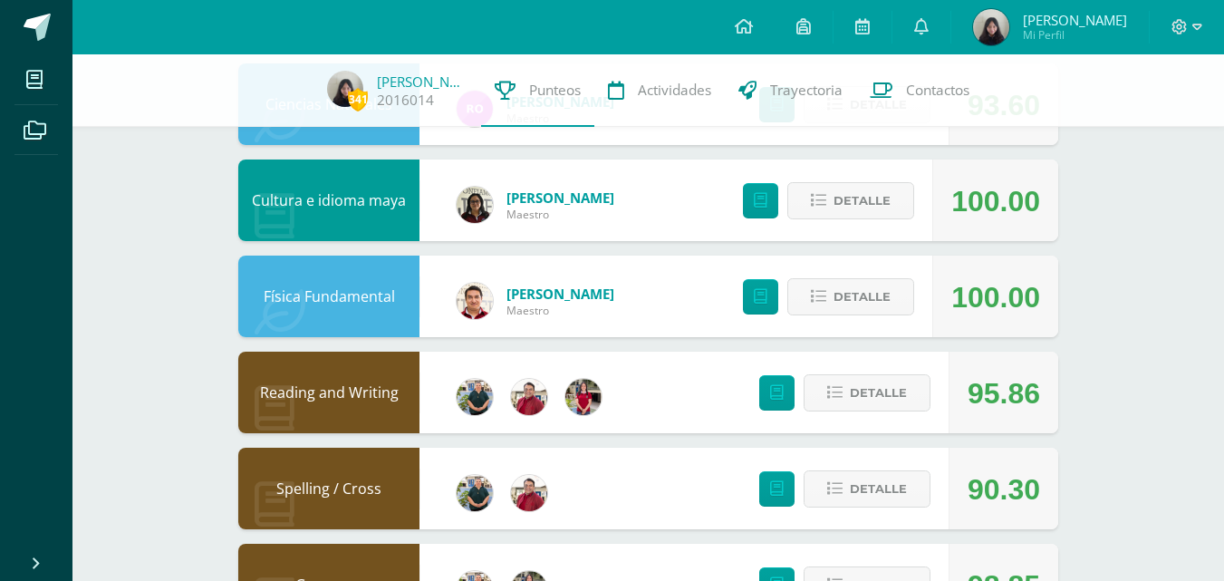  I want to click on div: Cultura e idioma maya, so click(329, 200).